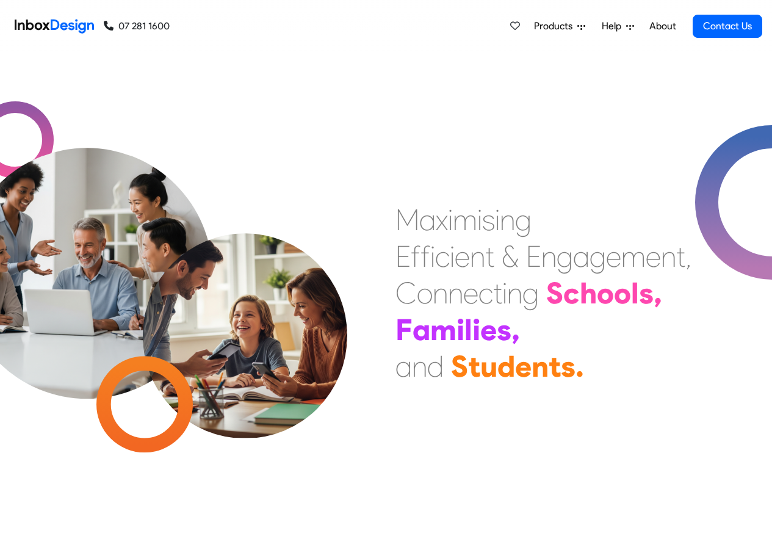 The height and width of the screenshot is (533, 772). I want to click on a: 07 281 1600, so click(137, 26).